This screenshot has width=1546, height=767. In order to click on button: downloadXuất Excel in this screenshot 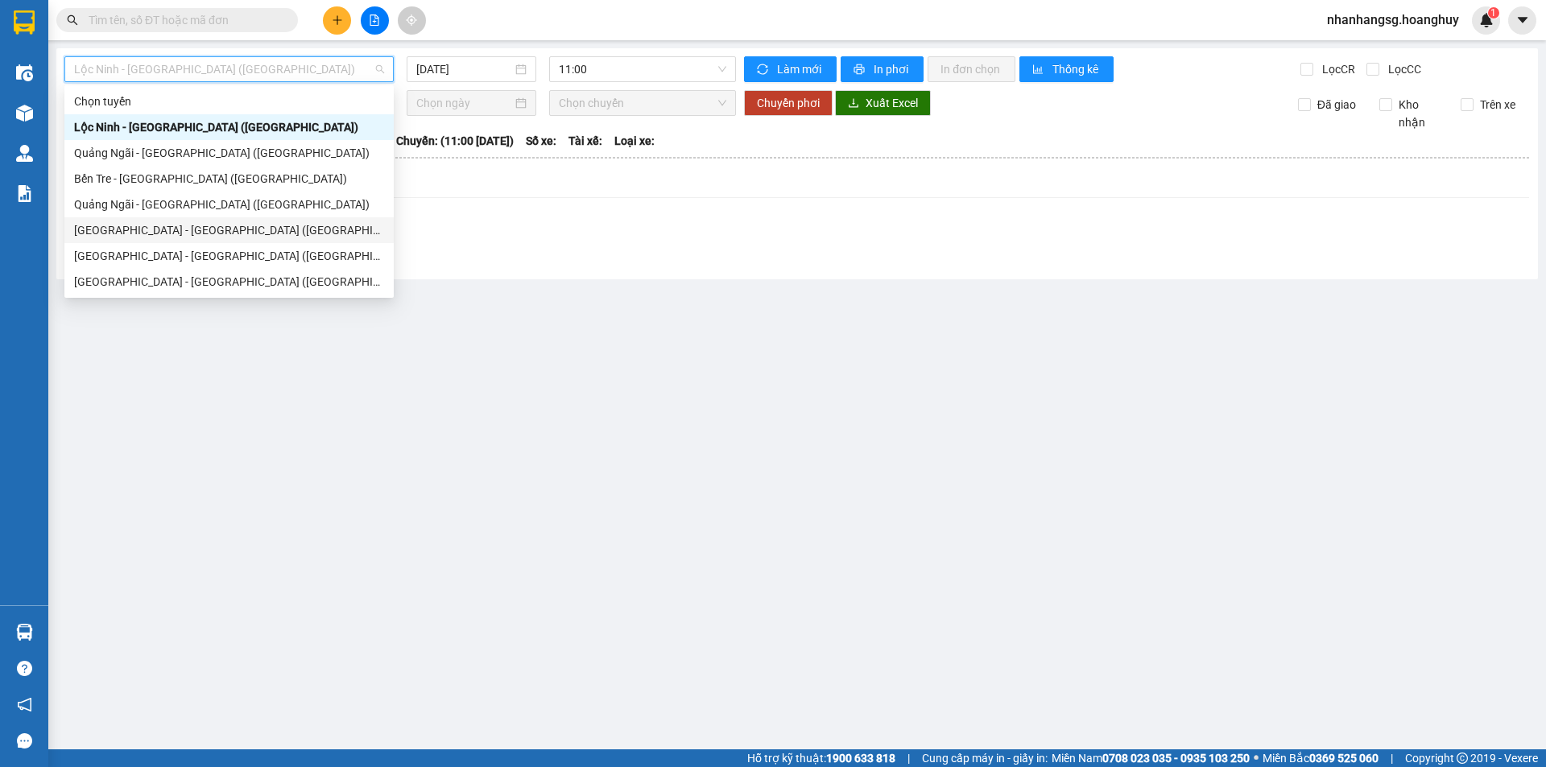, I will do `click(882, 103)`.